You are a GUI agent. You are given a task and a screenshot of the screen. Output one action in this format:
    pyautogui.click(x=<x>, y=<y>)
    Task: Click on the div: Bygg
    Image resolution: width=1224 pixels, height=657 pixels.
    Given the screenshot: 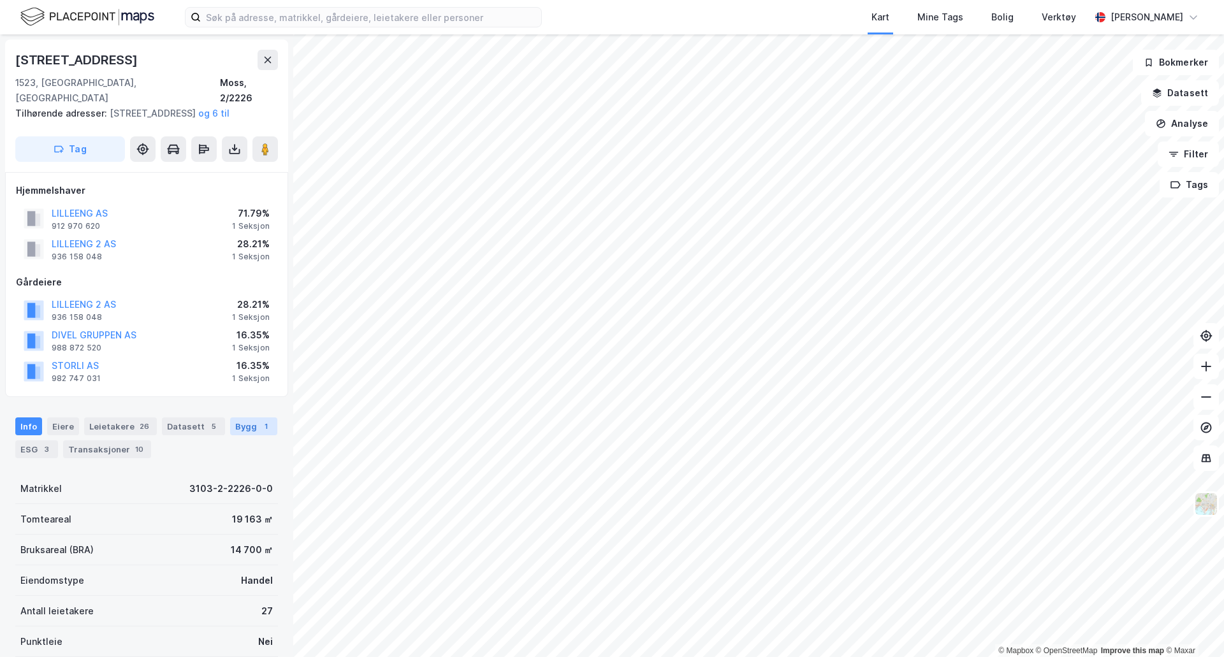 What is the action you would take?
    pyautogui.click(x=254, y=426)
    